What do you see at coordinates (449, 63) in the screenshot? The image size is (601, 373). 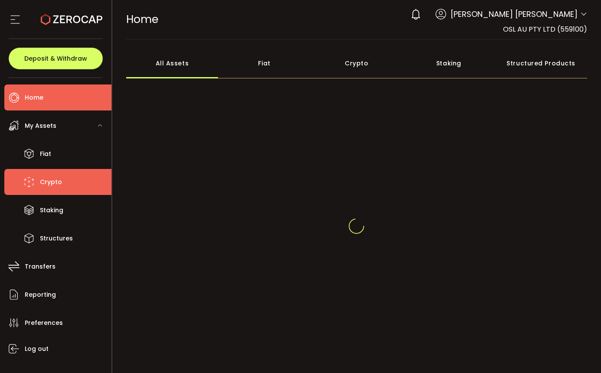 I see `div: Staking` at bounding box center [449, 63].